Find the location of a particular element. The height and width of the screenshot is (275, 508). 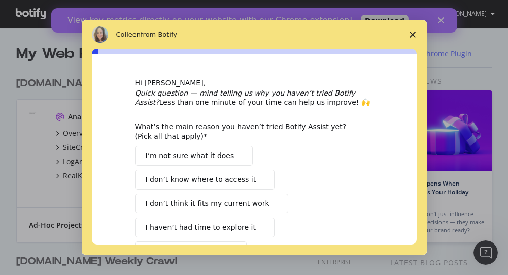

div: What’s the main reason you haven’t tried Botify Assist yet? (Pick all that apply) is located at coordinates (247, 131).